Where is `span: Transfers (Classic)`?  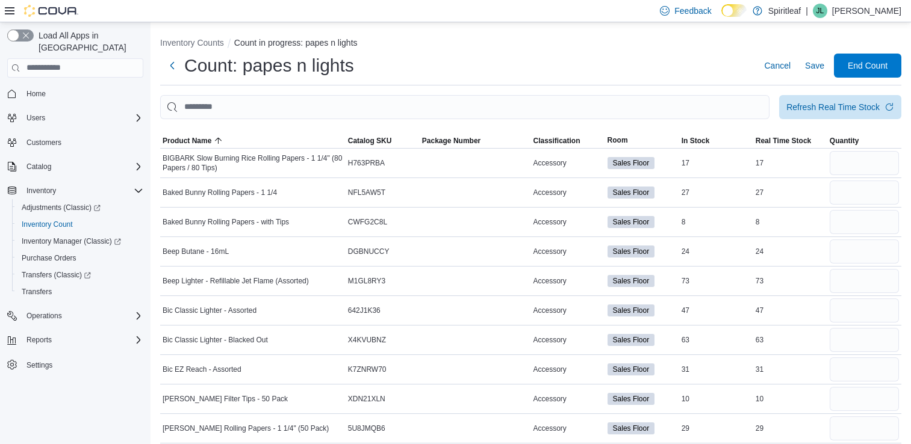 span: Transfers (Classic) is located at coordinates (56, 275).